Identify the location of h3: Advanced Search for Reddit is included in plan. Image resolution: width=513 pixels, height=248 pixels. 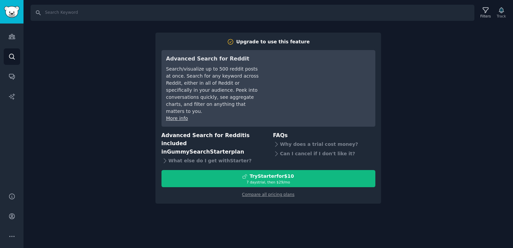
(213, 144).